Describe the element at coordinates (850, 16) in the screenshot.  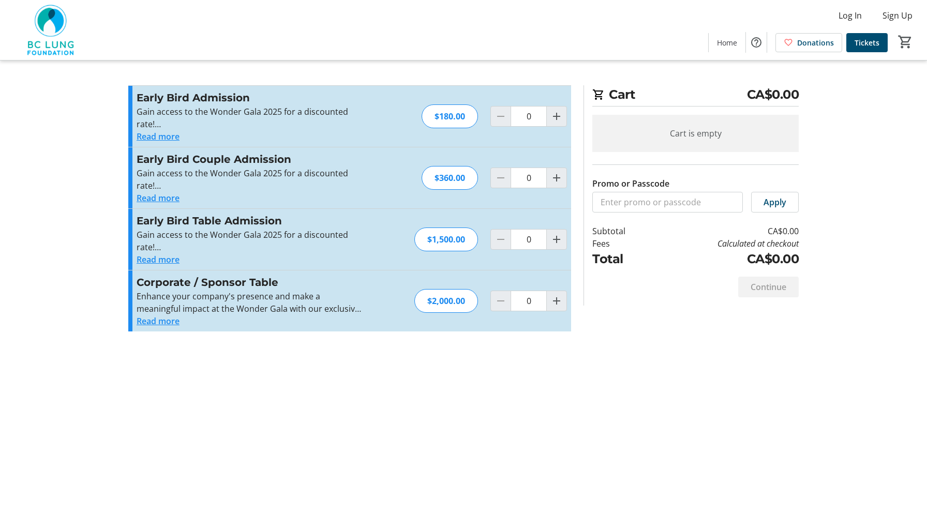
I see `button: Log In` at that location.